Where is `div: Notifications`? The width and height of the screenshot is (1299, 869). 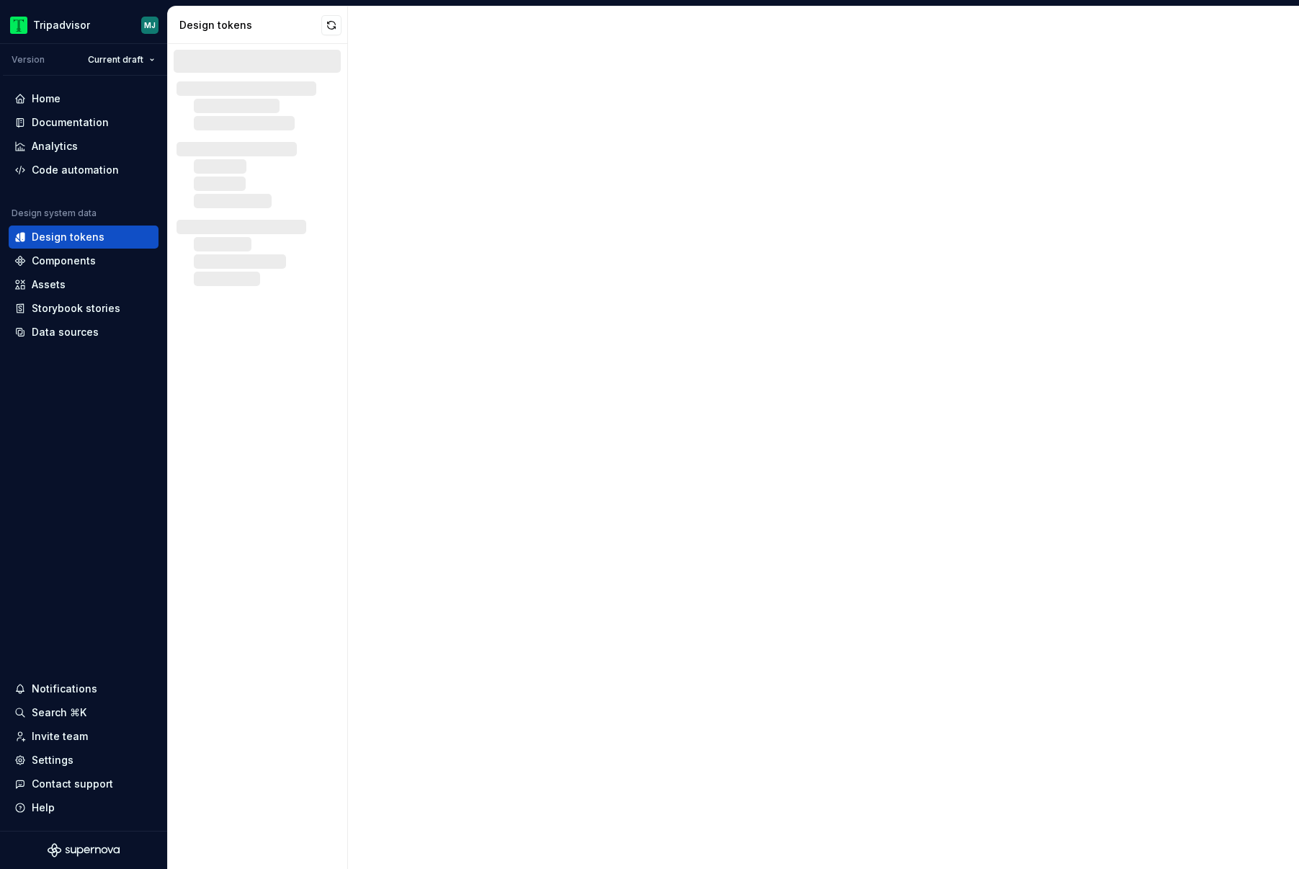 div: Notifications is located at coordinates (64, 689).